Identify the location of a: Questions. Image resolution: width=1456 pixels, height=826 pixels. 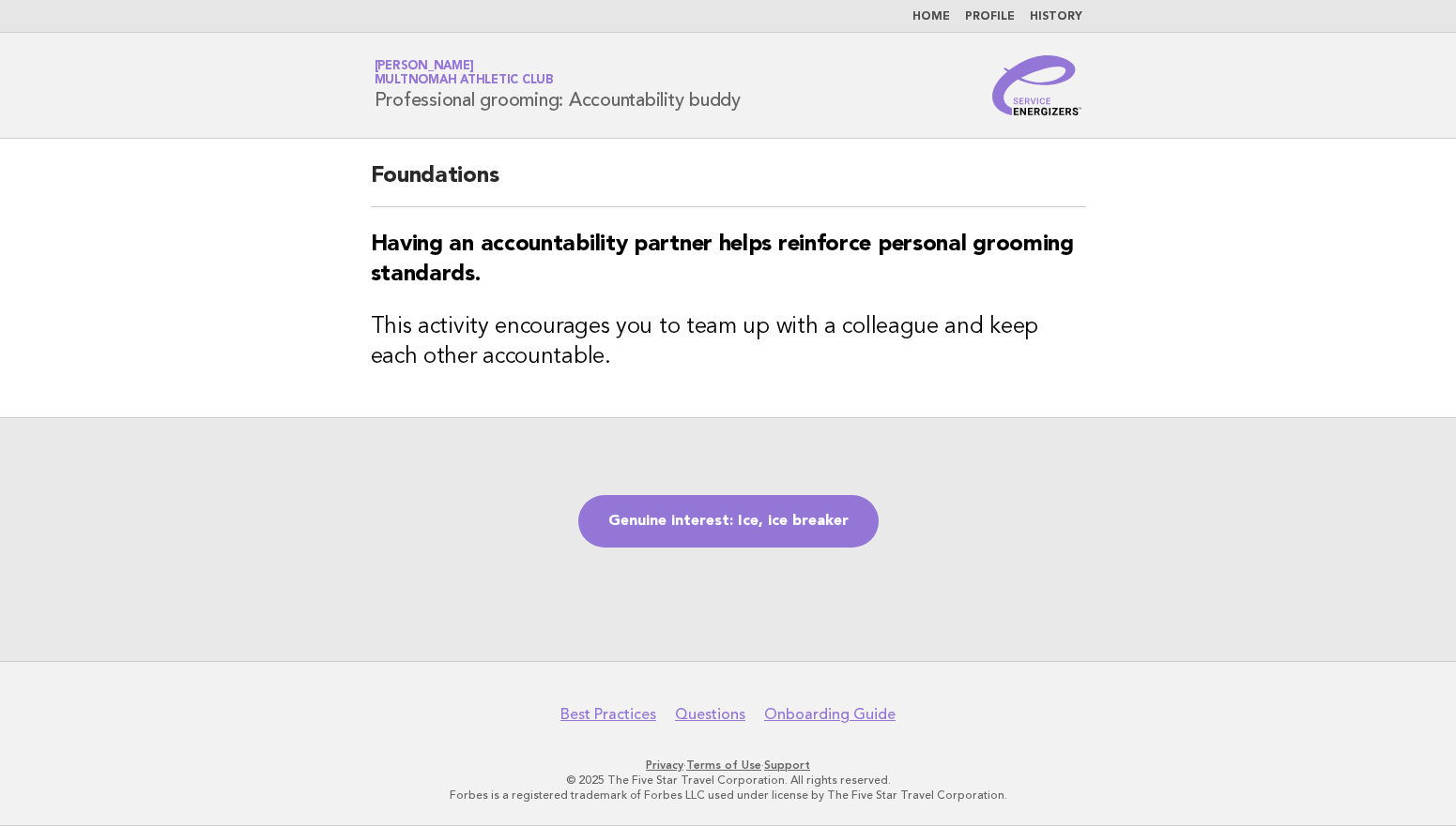
(710, 715).